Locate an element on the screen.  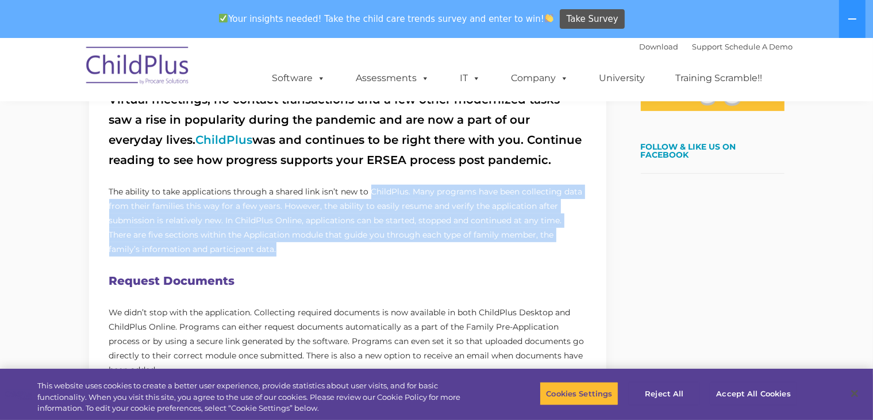
a: Assessments is located at coordinates (393, 78).